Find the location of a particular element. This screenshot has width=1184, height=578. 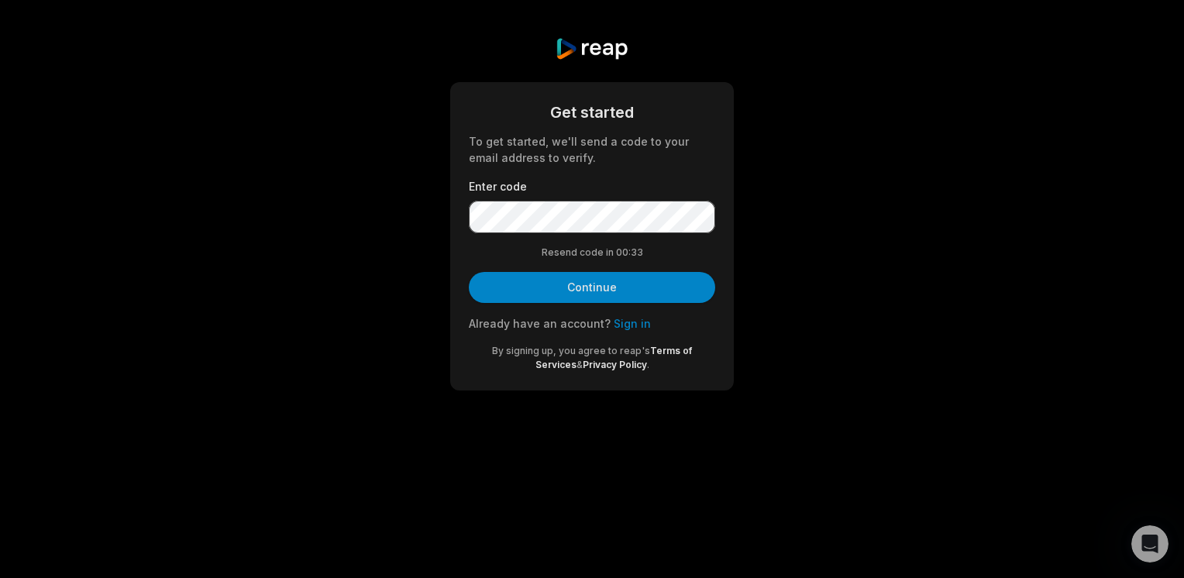

a: Sign in is located at coordinates (632, 323).